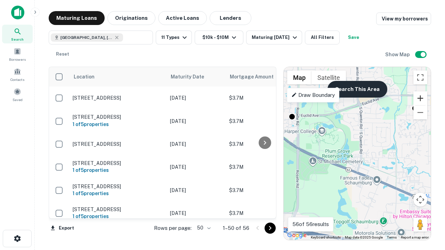  Describe the element at coordinates (357, 89) in the screenshot. I see `button: Search This Area` at that location.